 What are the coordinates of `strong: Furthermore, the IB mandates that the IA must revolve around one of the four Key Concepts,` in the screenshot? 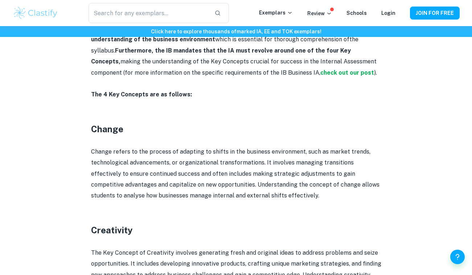 It's located at (221, 56).